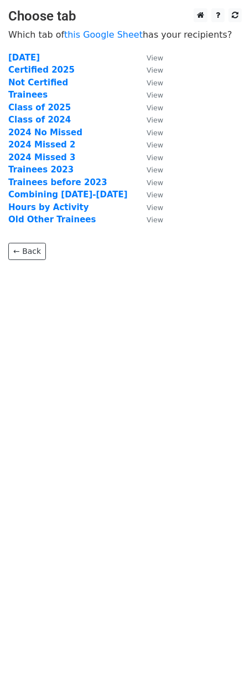 Image resolution: width=250 pixels, height=673 pixels. I want to click on a: Class of 2024, so click(39, 120).